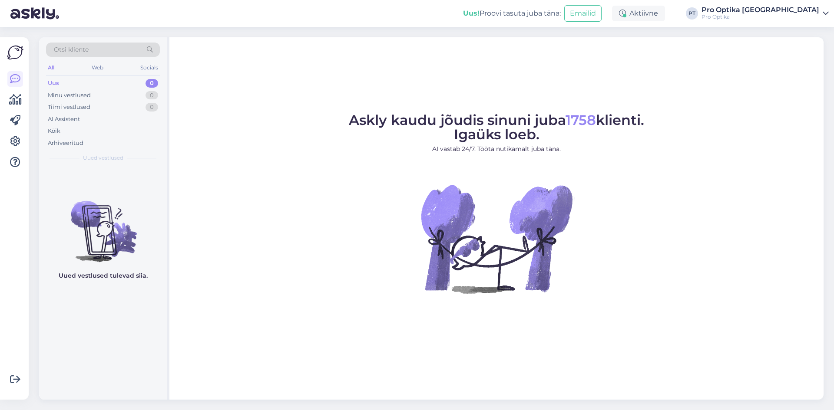 This screenshot has height=410, width=834. What do you see at coordinates (149, 68) in the screenshot?
I see `div: Socials` at bounding box center [149, 68].